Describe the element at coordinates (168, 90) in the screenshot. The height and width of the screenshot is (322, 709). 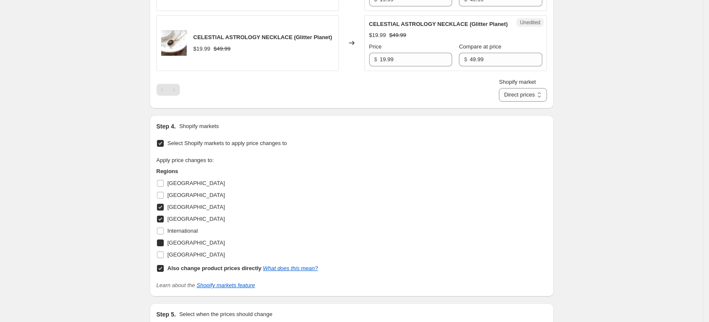
I see `nav: Pagination` at that location.